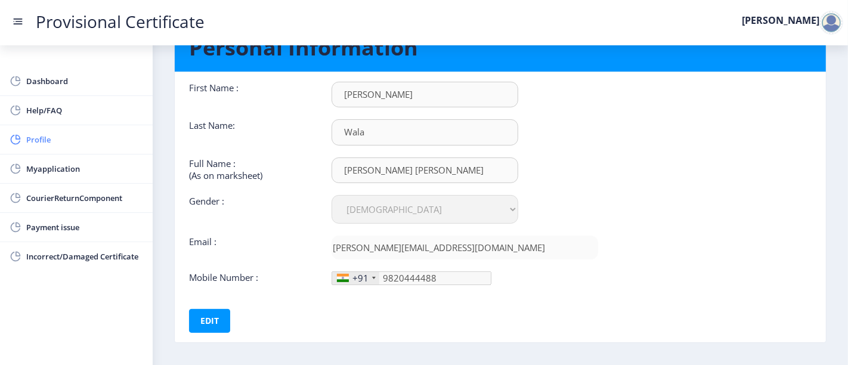 The width and height of the screenshot is (848, 365). What do you see at coordinates (251, 278) in the screenshot?
I see `div: Mobile Number :` at bounding box center [251, 278].